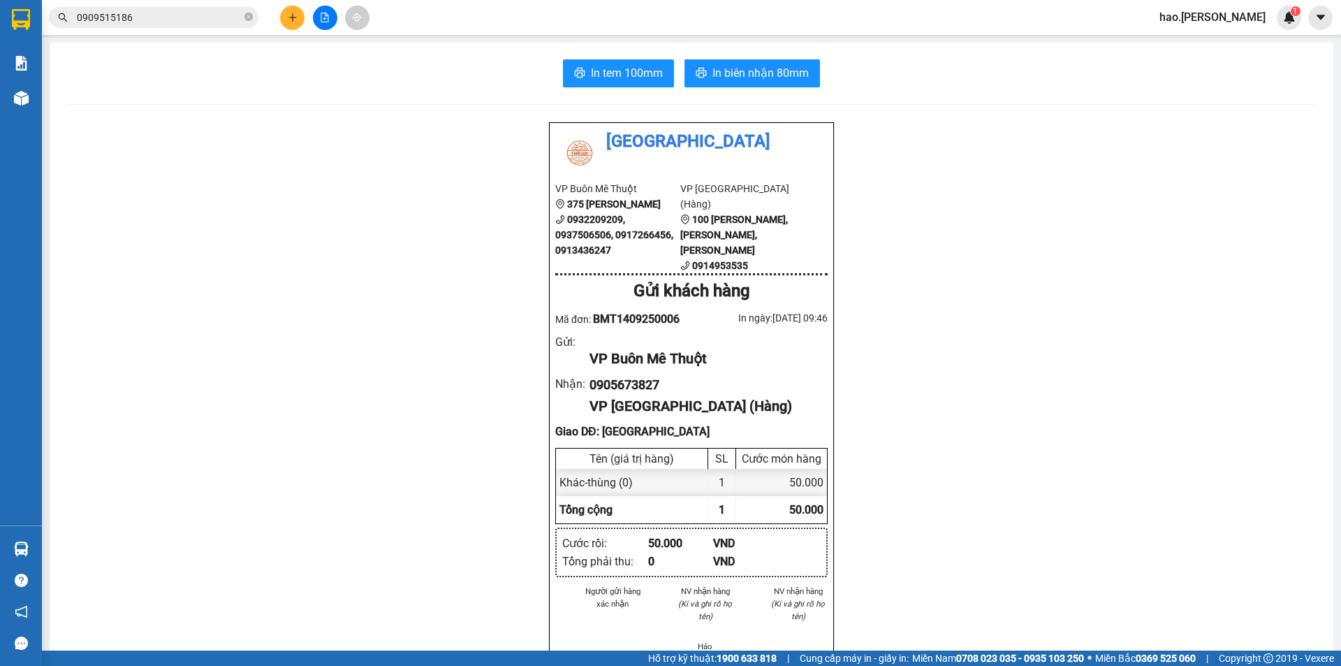 The image size is (1341, 666). Describe the element at coordinates (632, 458) in the screenshot. I see `div: Tên (giá trị hàng)` at that location.